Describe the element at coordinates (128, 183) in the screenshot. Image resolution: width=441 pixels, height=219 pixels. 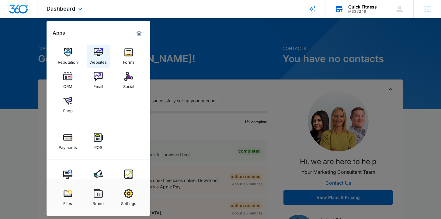
I see `div: Intelligence` at that location.